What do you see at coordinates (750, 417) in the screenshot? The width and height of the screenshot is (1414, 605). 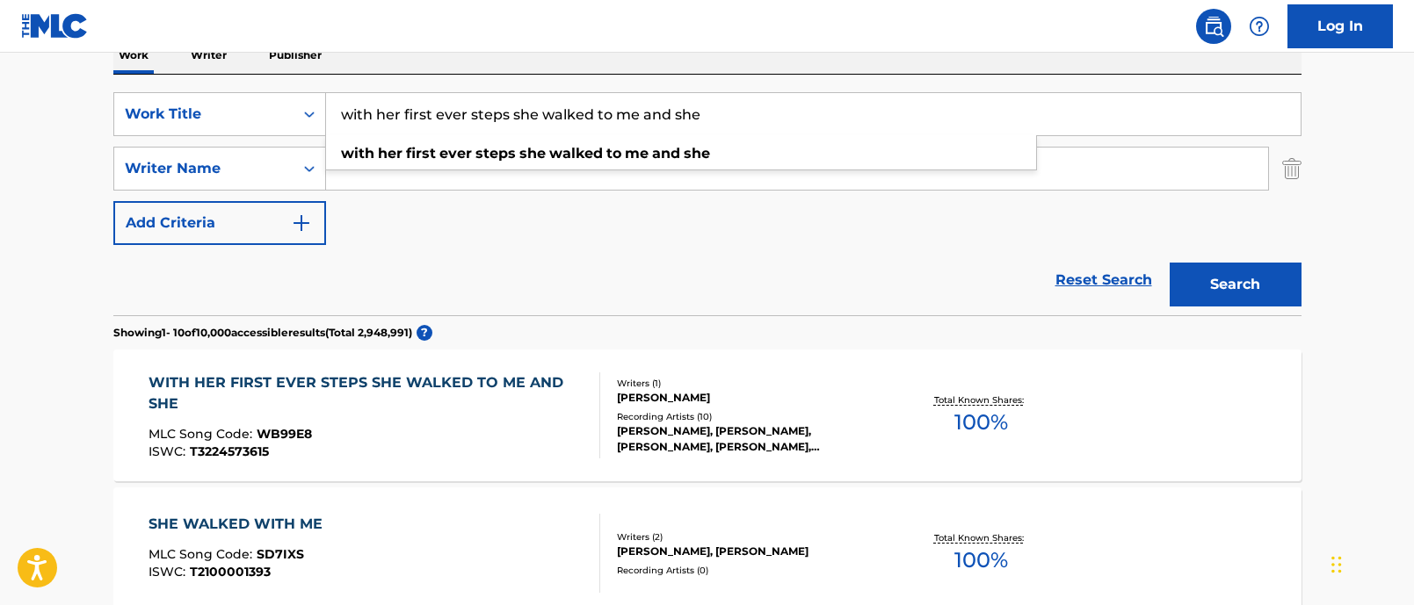 I see `div: Recording Artists ( 10 )` at bounding box center [750, 417].